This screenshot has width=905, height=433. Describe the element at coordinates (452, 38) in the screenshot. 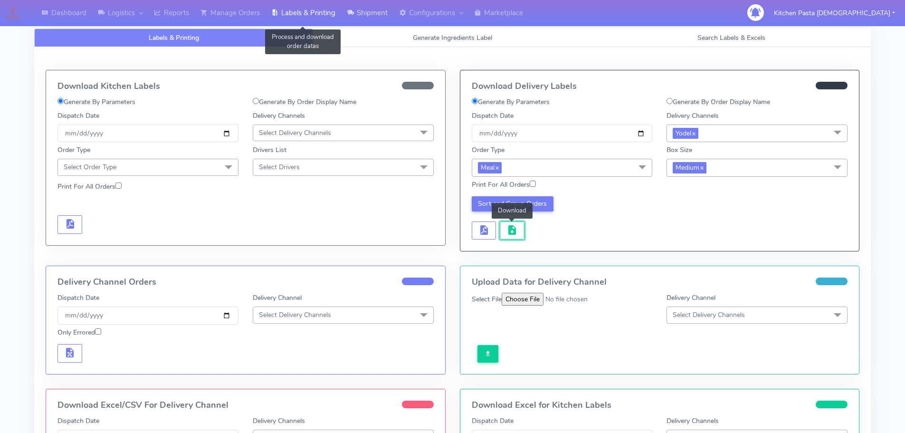

I see `ul: Tabs` at that location.